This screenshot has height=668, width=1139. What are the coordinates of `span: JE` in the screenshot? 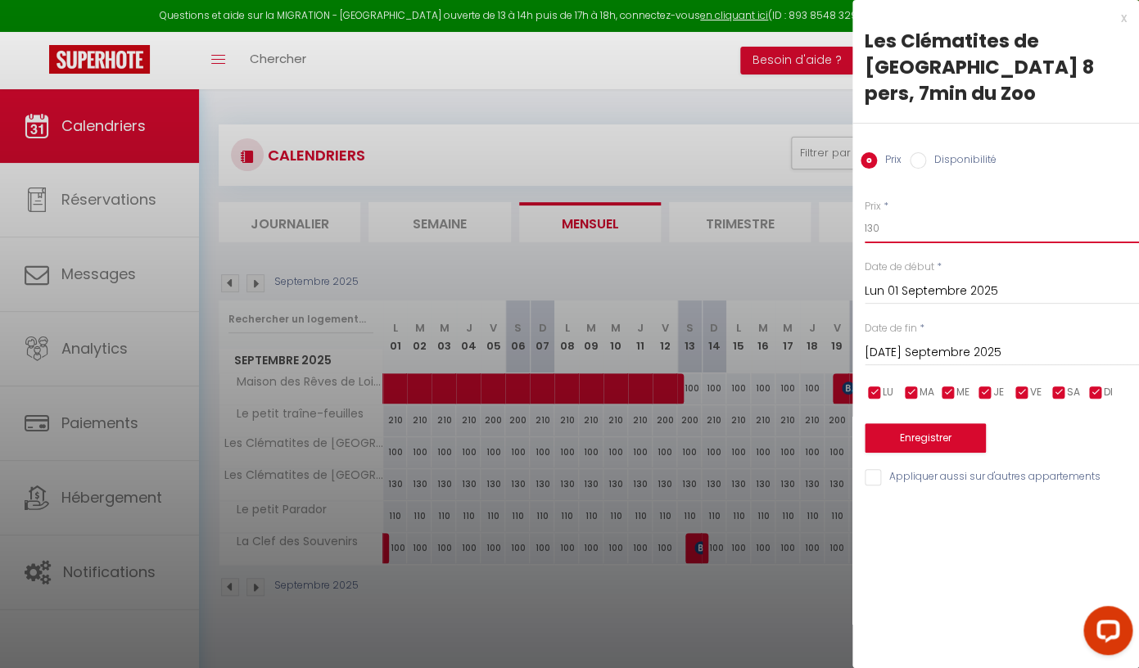 It's located at (998, 392).